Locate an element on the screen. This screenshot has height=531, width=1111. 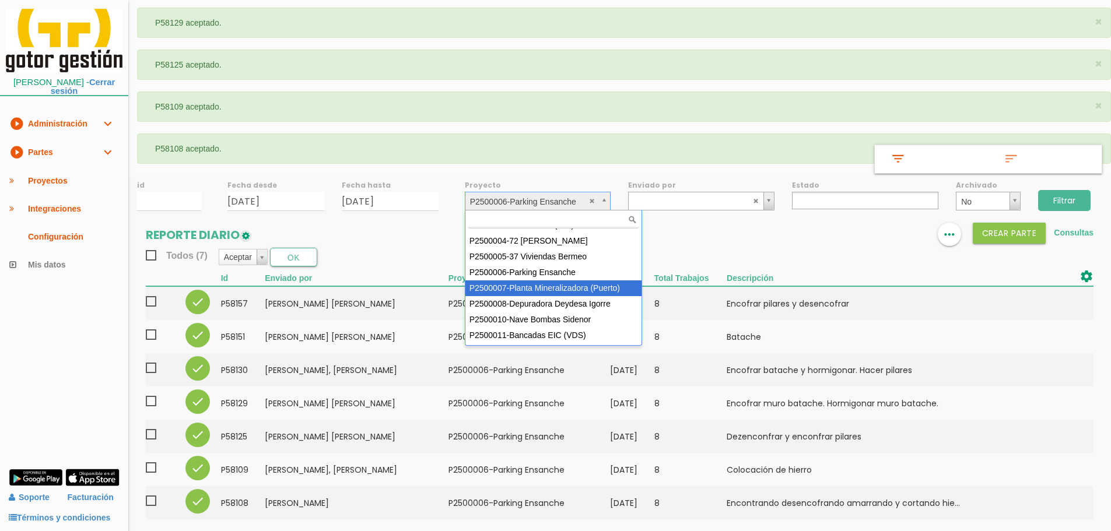
div: P2500011-Bancadas EIC (VDS) is located at coordinates (553, 335).